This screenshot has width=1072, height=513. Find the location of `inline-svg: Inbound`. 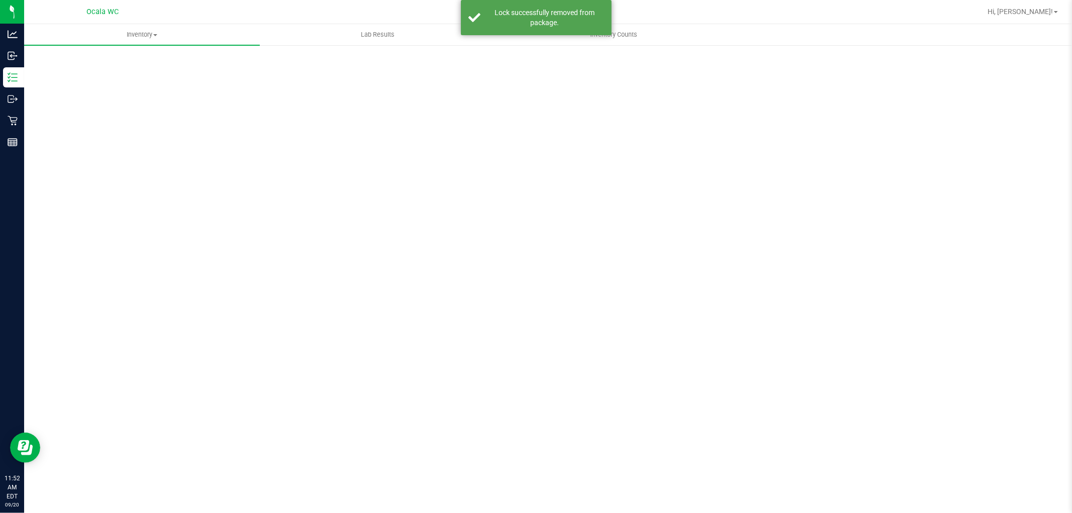

inline-svg: Inbound is located at coordinates (13, 56).